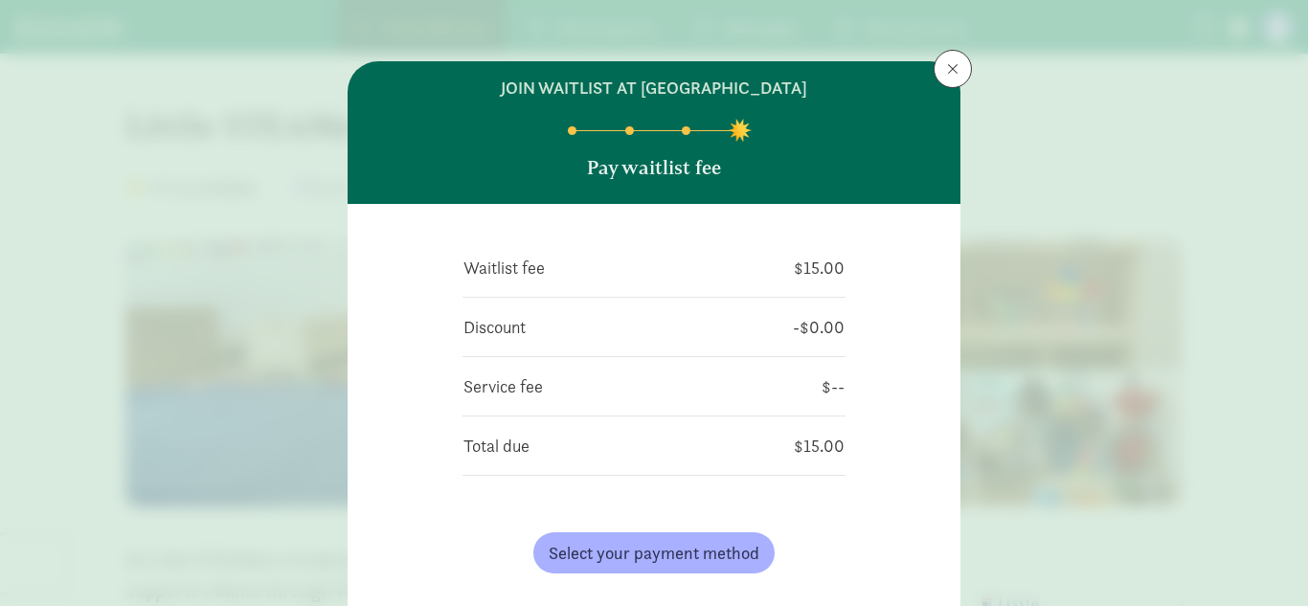 The image size is (1308, 606). What do you see at coordinates (609, 386) in the screenshot?
I see `td: Service fee` at bounding box center [609, 386].